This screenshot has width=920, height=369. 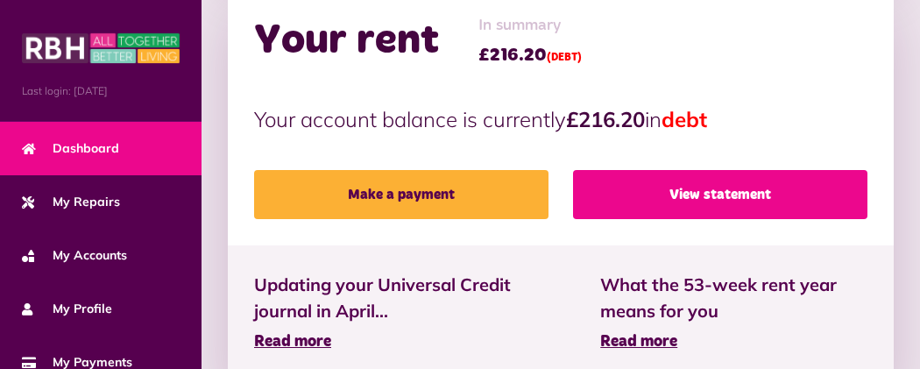 I want to click on a: Updating your Universal Credit journal in April... Read more, so click(x=400, y=313).